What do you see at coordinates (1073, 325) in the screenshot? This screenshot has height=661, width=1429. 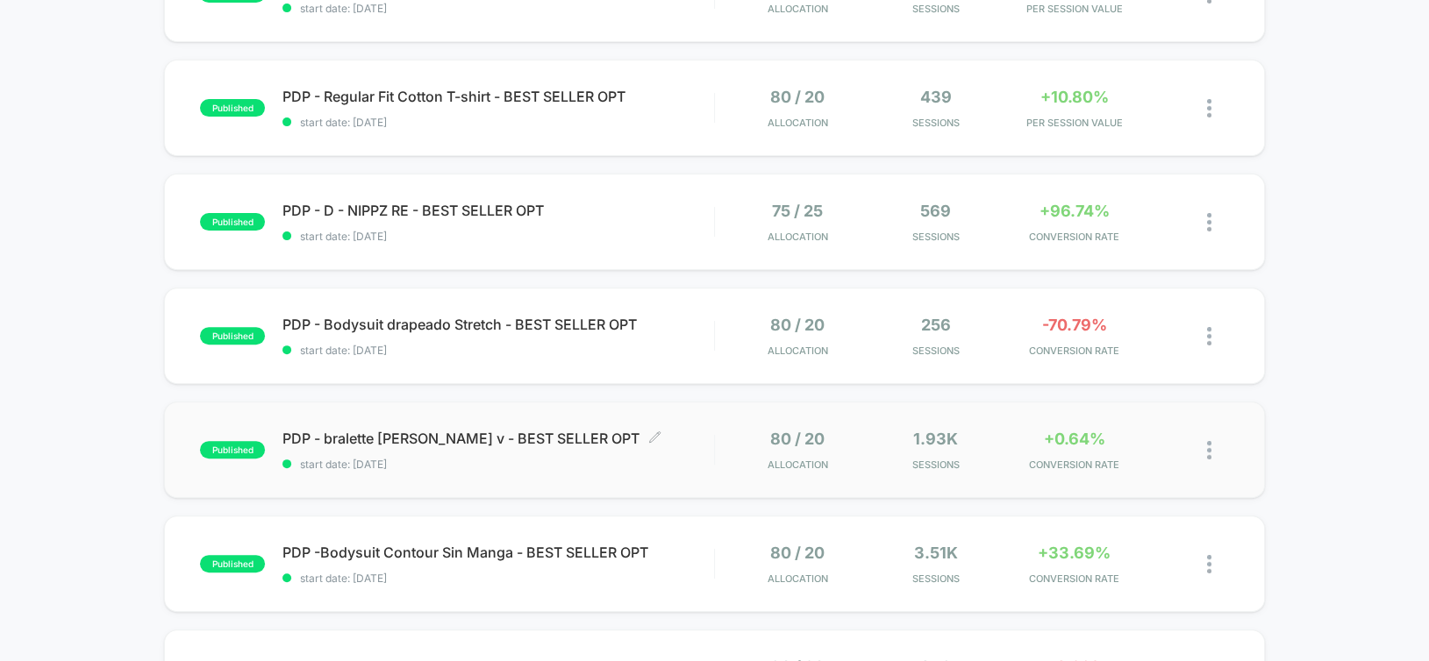 I see `span: -70.79%` at bounding box center [1073, 325].